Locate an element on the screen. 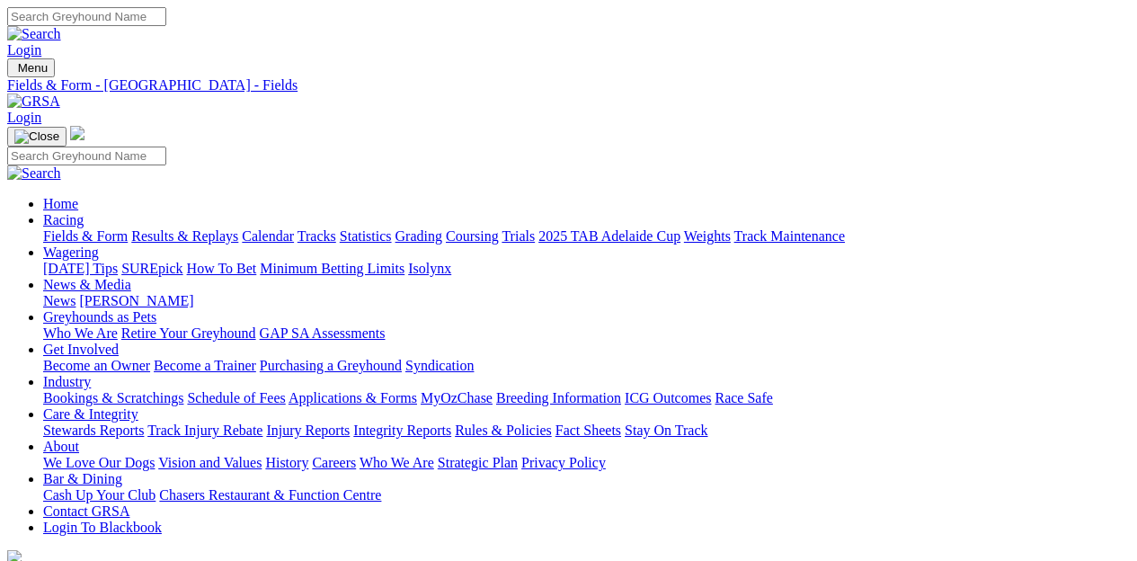 This screenshot has width=1137, height=561. img: logo-grsa-white.png is located at coordinates (77, 133).